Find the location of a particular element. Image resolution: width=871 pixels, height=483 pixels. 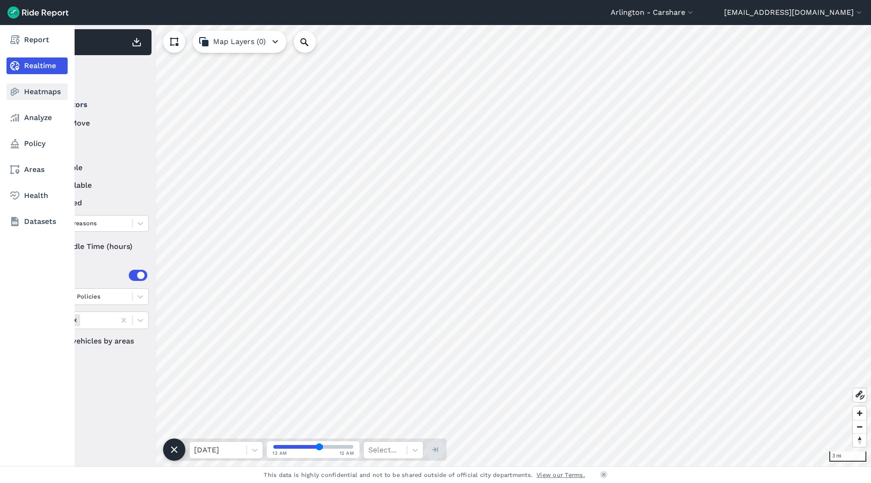

button: Zoom in is located at coordinates (859, 413).